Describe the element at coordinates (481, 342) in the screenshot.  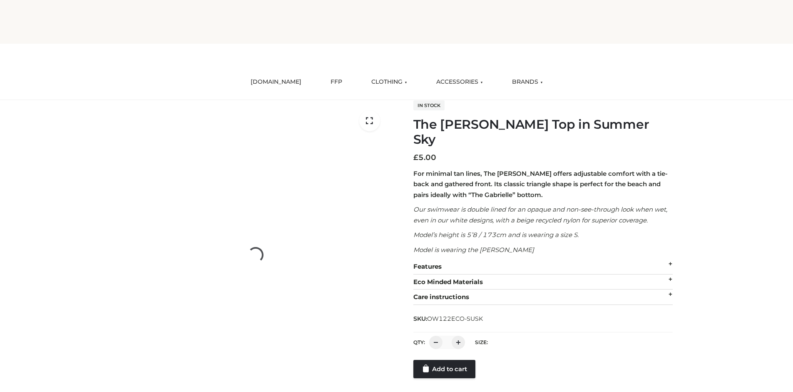
I see `label: Size:` at that location.